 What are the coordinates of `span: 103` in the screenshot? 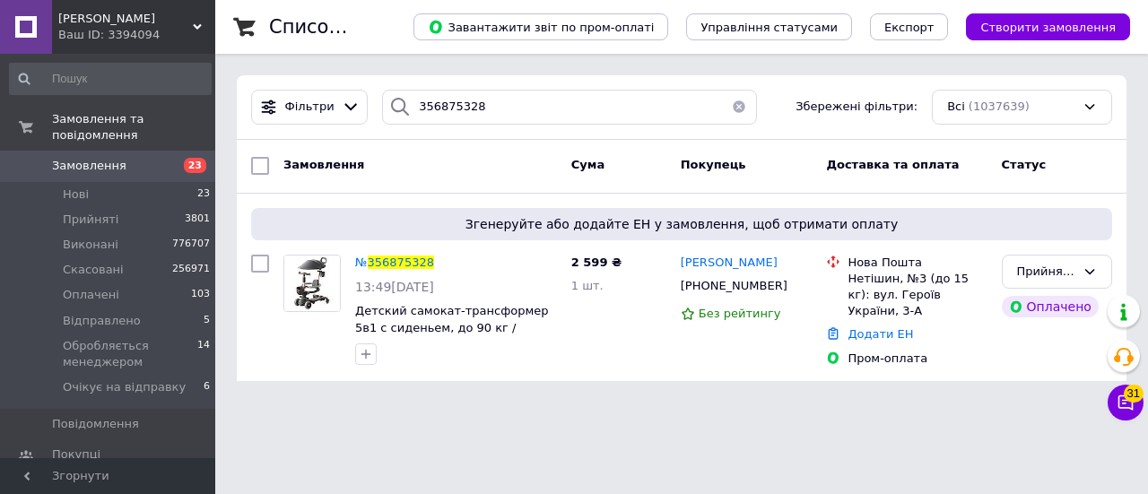 It's located at (200, 295).